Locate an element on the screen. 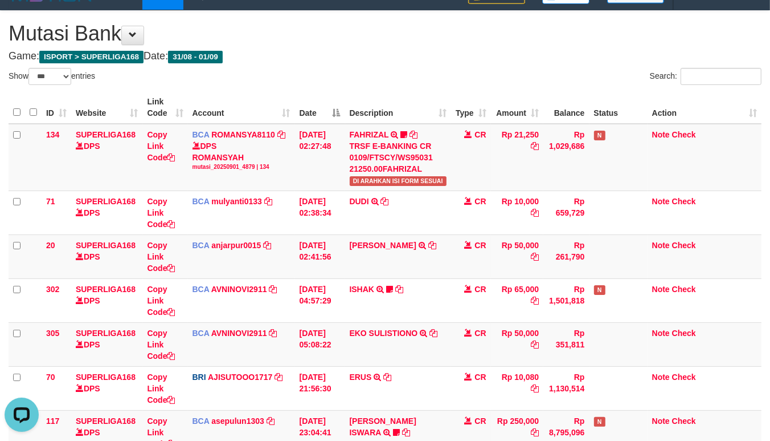  td: Rp 261,790 is located at coordinates (566, 256).